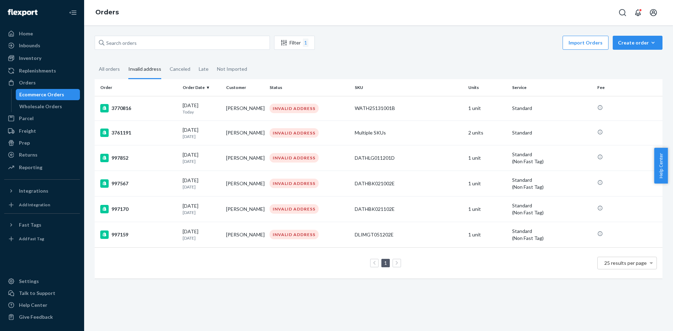 This screenshot has width=673, height=331. I want to click on div: Create order, so click(637, 43).